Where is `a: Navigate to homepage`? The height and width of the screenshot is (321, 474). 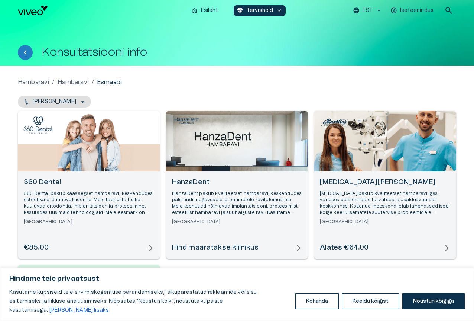 a: Navigate to homepage is located at coordinates (101, 10).